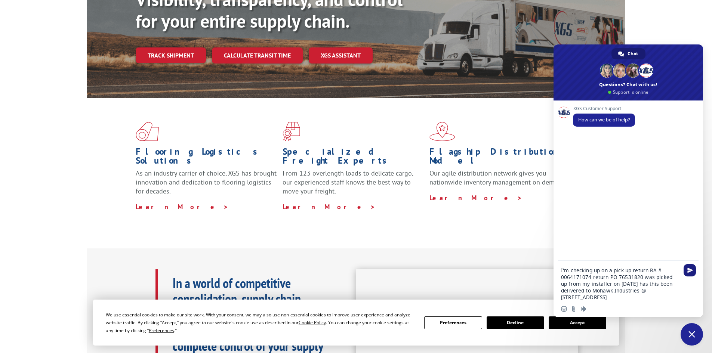  Describe the element at coordinates (453, 323) in the screenshot. I see `button: Preferences` at that location.